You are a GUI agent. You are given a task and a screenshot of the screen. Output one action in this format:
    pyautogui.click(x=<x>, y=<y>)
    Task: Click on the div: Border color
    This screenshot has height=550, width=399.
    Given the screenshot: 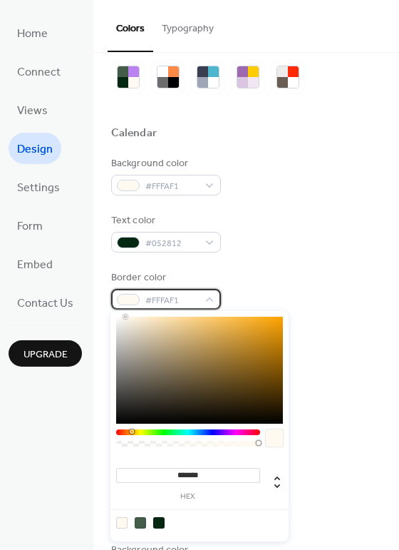 What is the action you would take?
    pyautogui.click(x=165, y=277)
    